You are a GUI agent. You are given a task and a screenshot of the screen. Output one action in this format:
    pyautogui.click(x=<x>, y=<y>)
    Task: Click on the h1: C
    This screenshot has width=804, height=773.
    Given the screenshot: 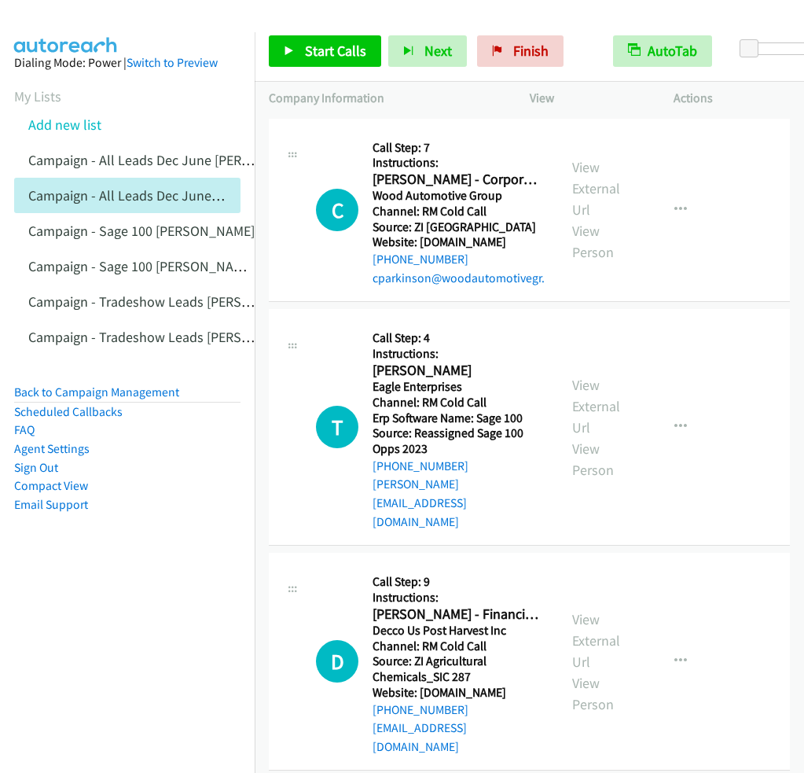 What is the action you would take?
    pyautogui.click(x=337, y=210)
    